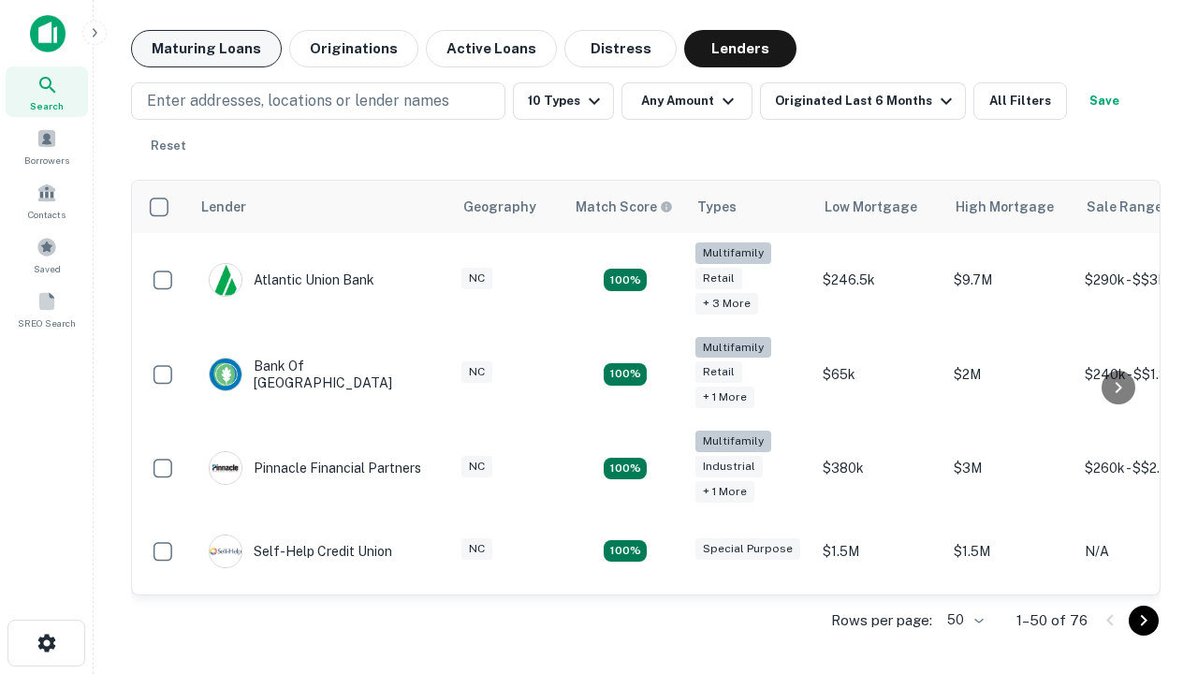 This screenshot has width=1198, height=674. What do you see at coordinates (47, 146) in the screenshot?
I see `a: Borrowers` at bounding box center [47, 146].